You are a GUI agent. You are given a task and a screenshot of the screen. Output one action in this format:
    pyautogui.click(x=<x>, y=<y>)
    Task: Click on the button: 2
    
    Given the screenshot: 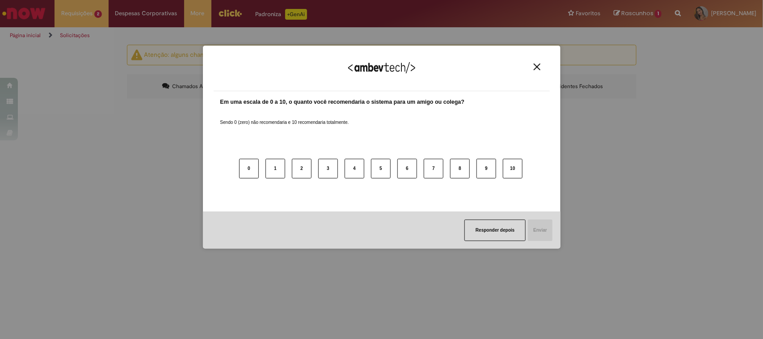 What is the action you would take?
    pyautogui.click(x=302, y=168)
    